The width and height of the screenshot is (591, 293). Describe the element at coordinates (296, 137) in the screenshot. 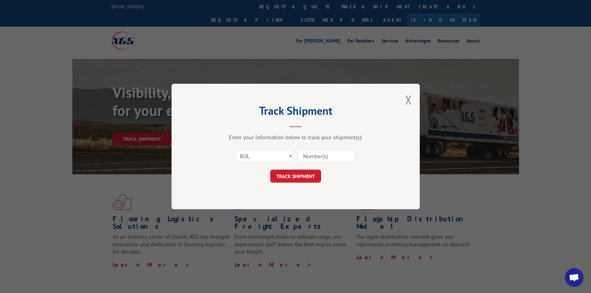

I see `div: Enter your information below to track your shipment(s).` at that location.